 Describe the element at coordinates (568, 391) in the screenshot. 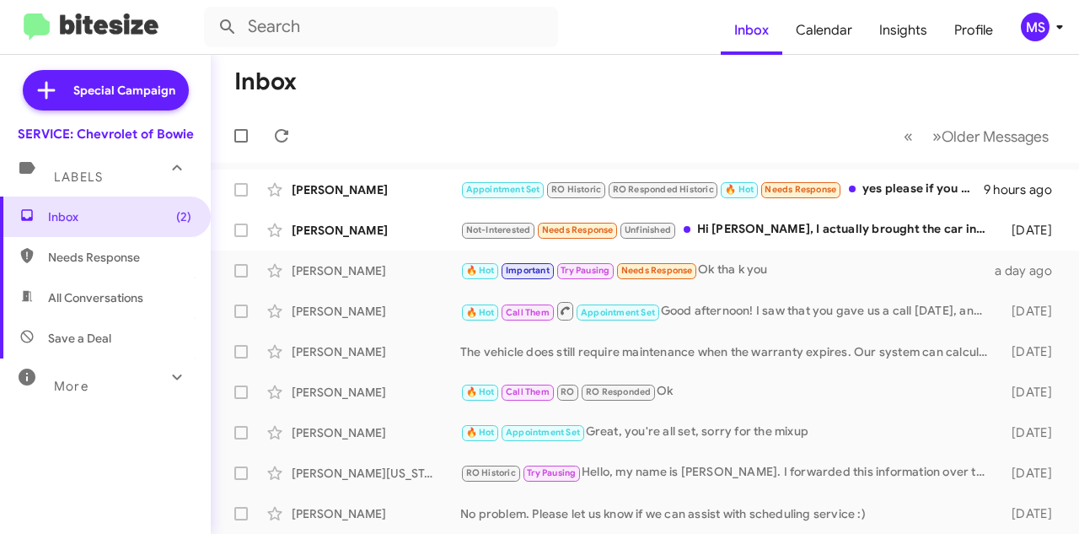

I see `span: RO` at that location.